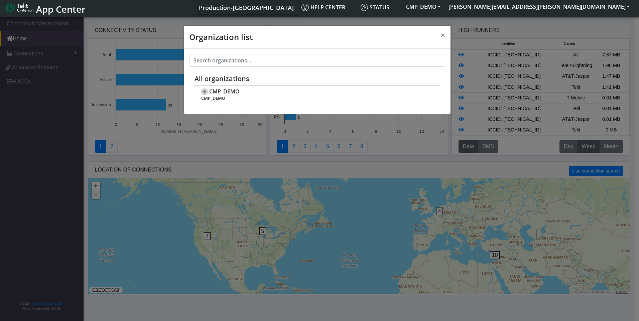 The image size is (639, 321). I want to click on button: CMP_DEMO, so click(423, 7).